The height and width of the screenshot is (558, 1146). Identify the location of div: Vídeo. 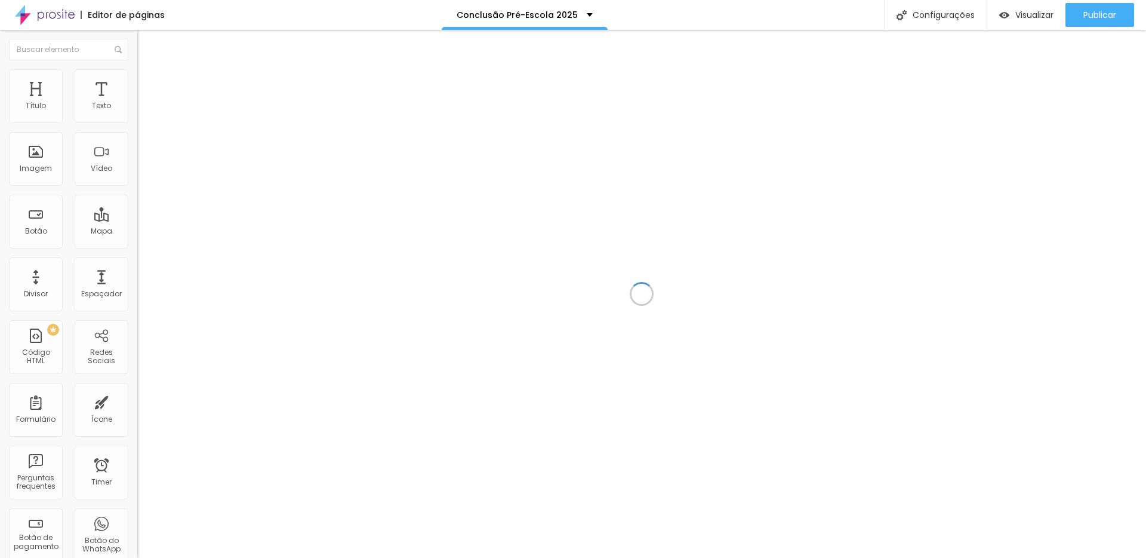
(101, 168).